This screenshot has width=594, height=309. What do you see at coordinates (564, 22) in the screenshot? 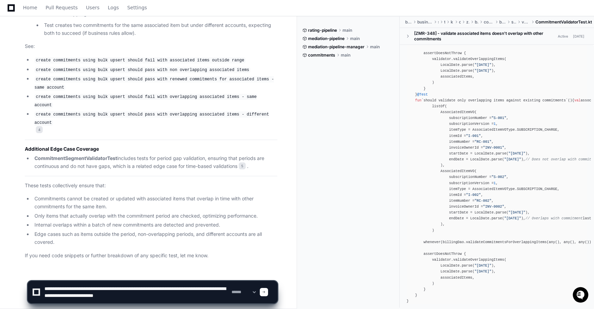
I see `span: CommitmentValidatorTest.kt` at bounding box center [564, 22].